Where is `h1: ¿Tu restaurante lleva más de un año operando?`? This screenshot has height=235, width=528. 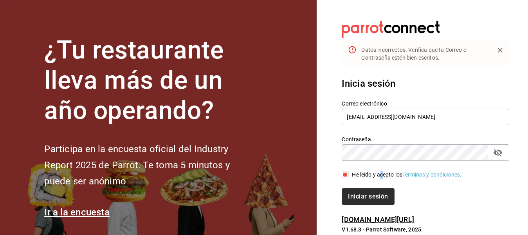 h1: ¿Tu restaurante lleva más de un año operando? is located at coordinates (150, 80).